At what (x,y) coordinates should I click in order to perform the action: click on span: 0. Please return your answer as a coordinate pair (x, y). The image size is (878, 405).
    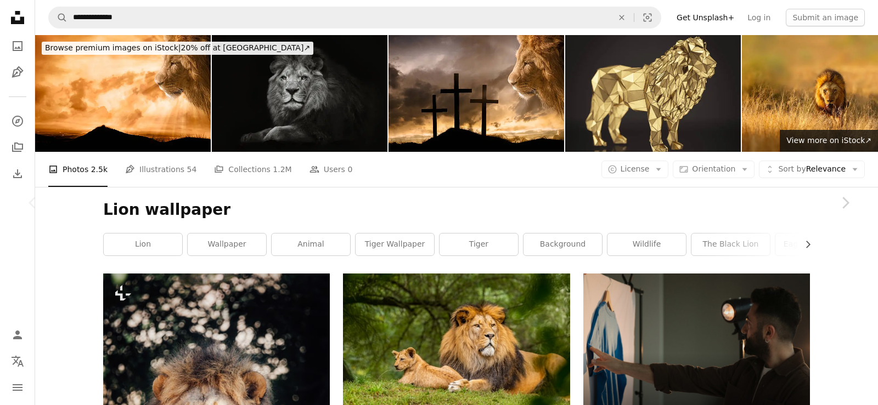
    Looking at the image, I should click on (349, 170).